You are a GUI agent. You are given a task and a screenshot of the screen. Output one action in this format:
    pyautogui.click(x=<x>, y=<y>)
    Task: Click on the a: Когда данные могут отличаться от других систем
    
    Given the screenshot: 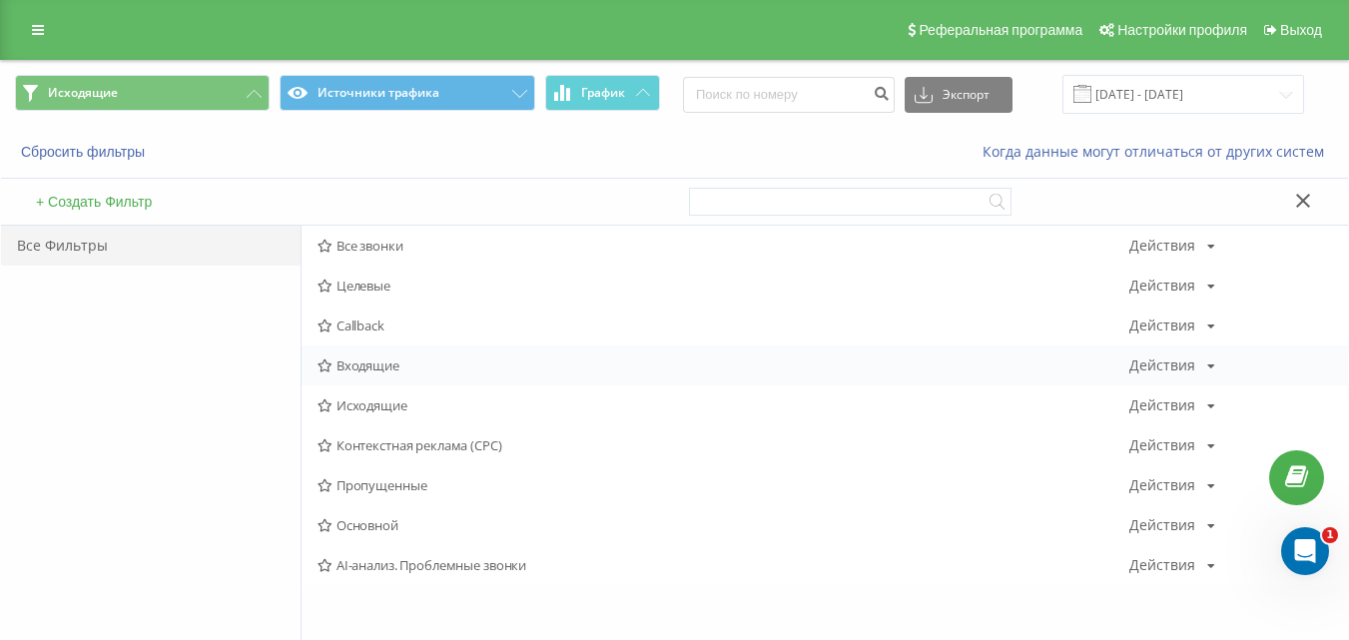 What is the action you would take?
    pyautogui.click(x=1158, y=151)
    